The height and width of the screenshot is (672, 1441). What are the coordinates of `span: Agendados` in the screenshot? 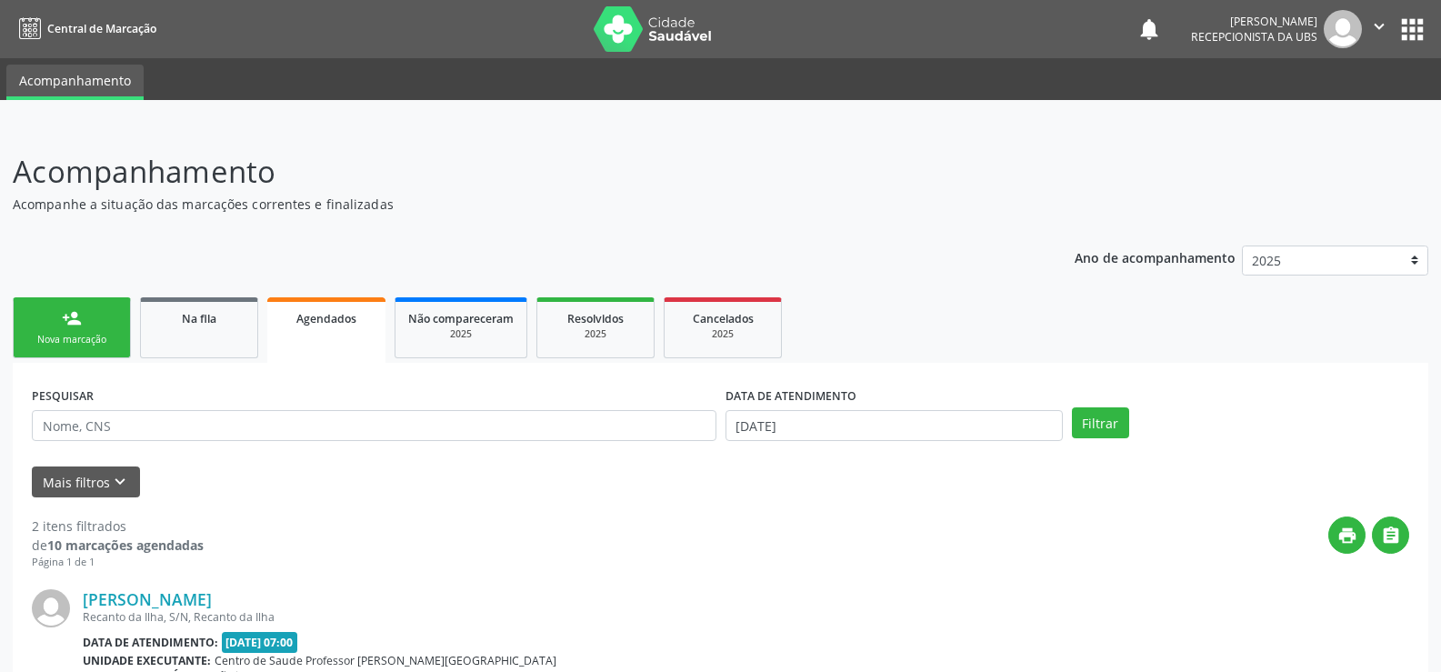 It's located at (326, 318).